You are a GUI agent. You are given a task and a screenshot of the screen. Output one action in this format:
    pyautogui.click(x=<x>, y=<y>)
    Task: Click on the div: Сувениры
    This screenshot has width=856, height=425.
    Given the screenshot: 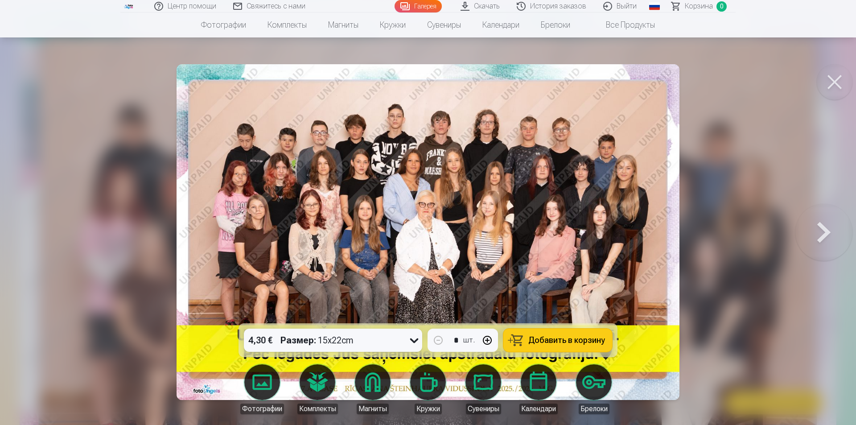 What is the action you would take?
    pyautogui.click(x=483, y=409)
    